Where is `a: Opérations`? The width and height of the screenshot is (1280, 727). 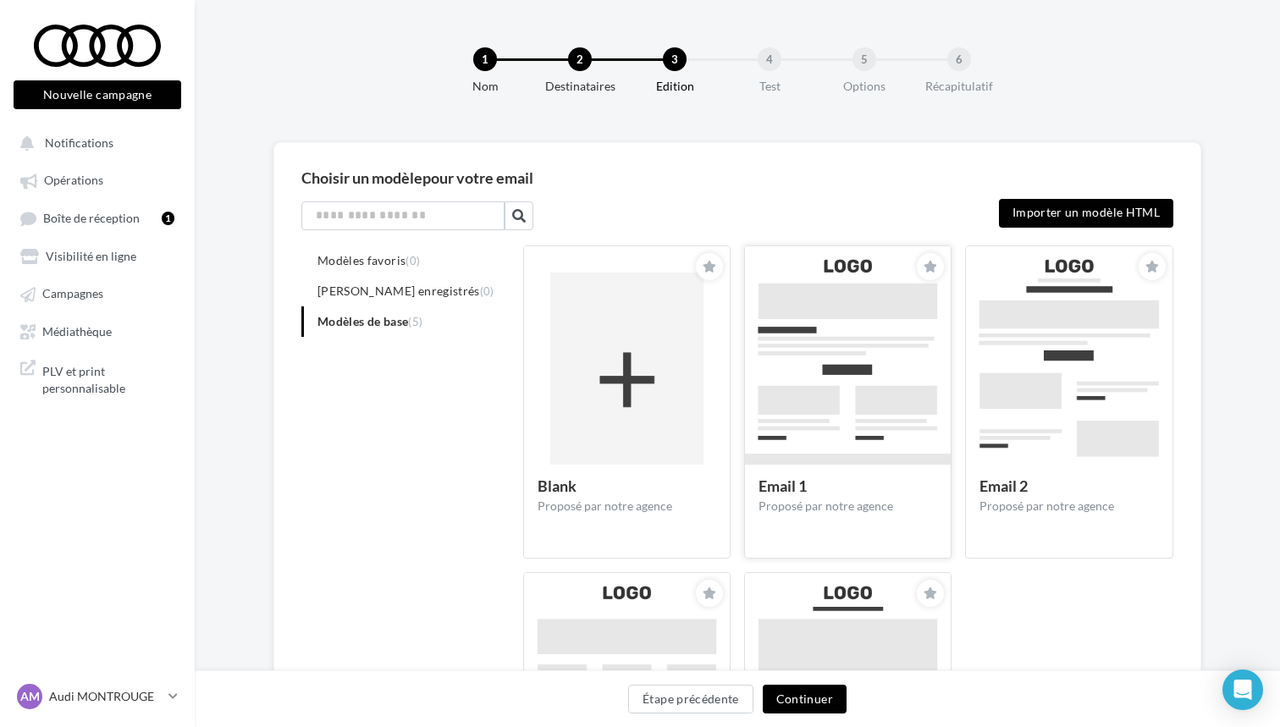
a: Opérations is located at coordinates (97, 179).